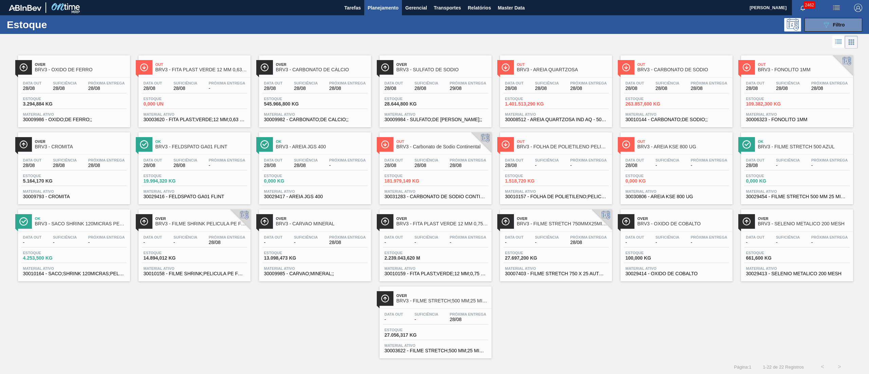  What do you see at coordinates (408, 181) in the screenshot?
I see `span: 181.979,149 KG` at bounding box center [408, 181].